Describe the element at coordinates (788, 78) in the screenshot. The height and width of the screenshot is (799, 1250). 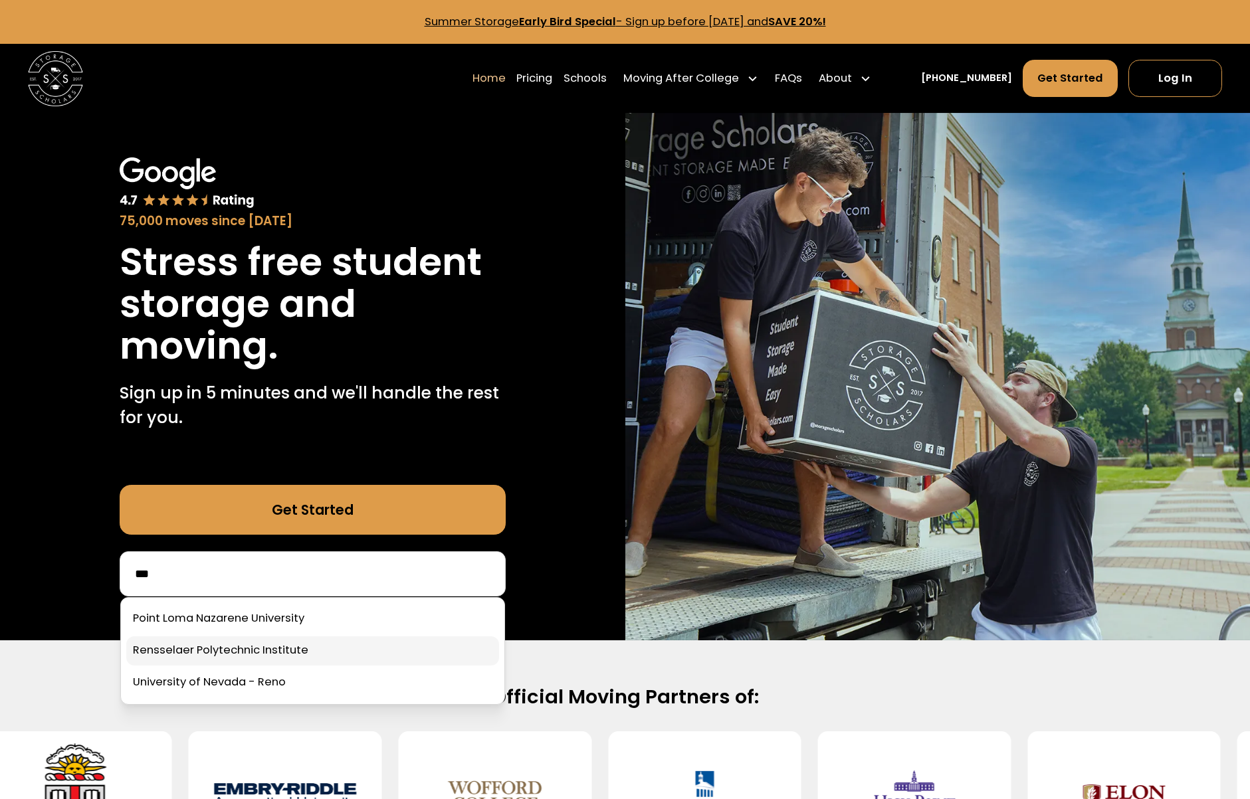
I see `a: FAQs` at that location.